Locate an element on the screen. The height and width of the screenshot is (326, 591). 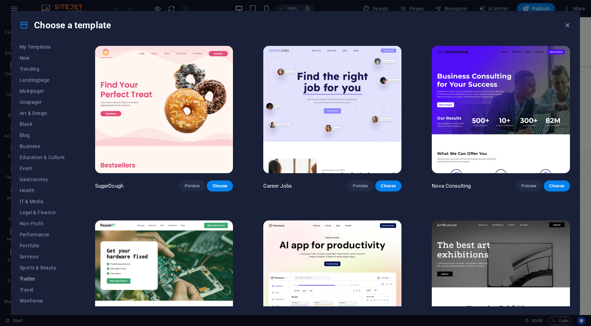
span: Services is located at coordinates (42, 256).